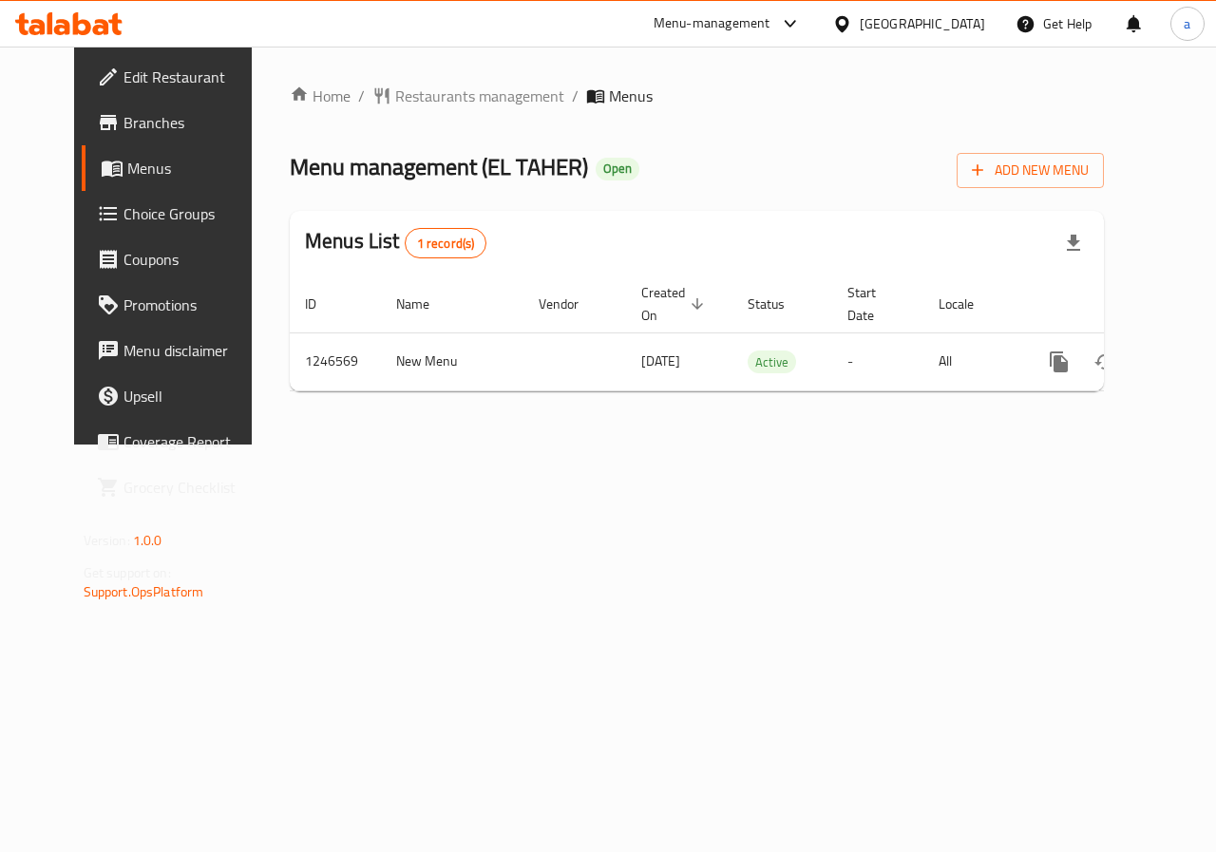 This screenshot has height=852, width=1216. What do you see at coordinates (180, 305) in the screenshot?
I see `a: Promotions` at bounding box center [180, 305].